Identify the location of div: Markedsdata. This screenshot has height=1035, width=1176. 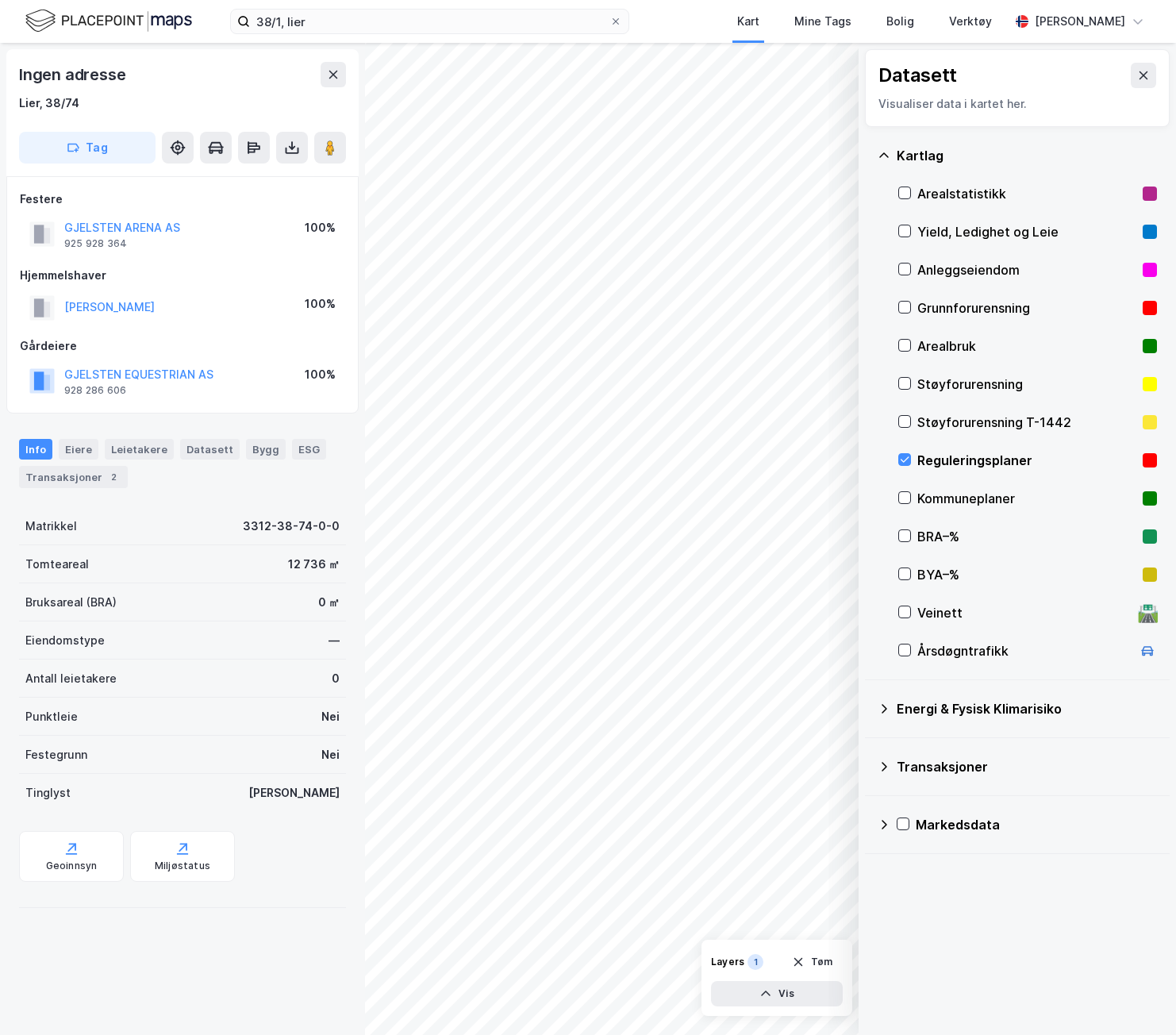
(1037, 825).